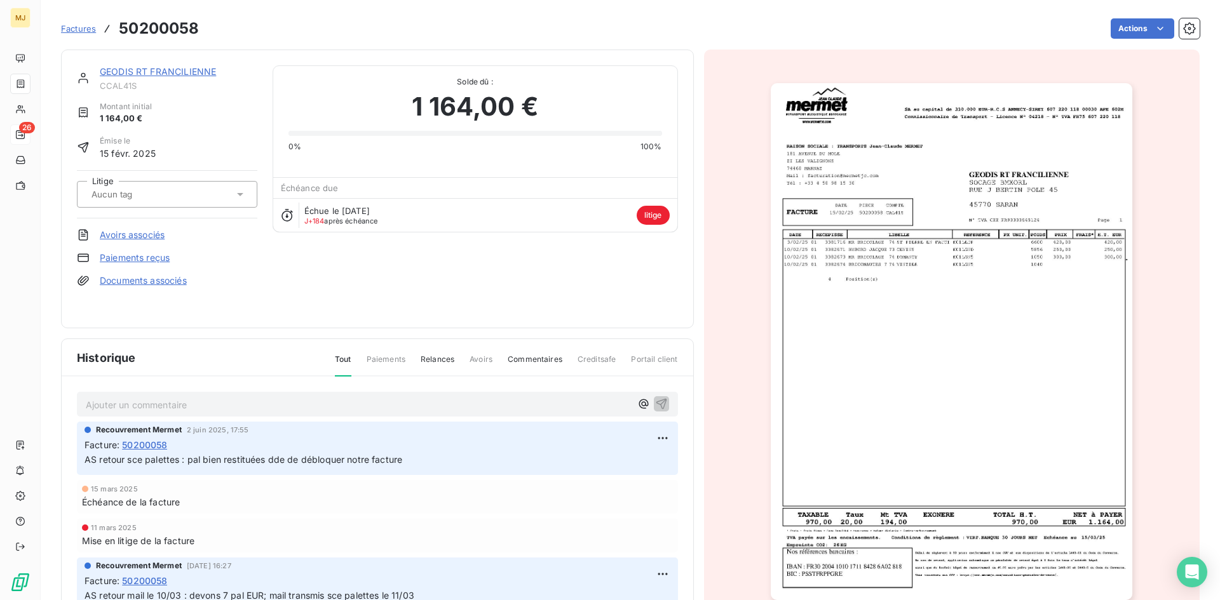 The image size is (1220, 600). What do you see at coordinates (218, 430) in the screenshot?
I see `span: 2 juin 2025, 17:55` at bounding box center [218, 430].